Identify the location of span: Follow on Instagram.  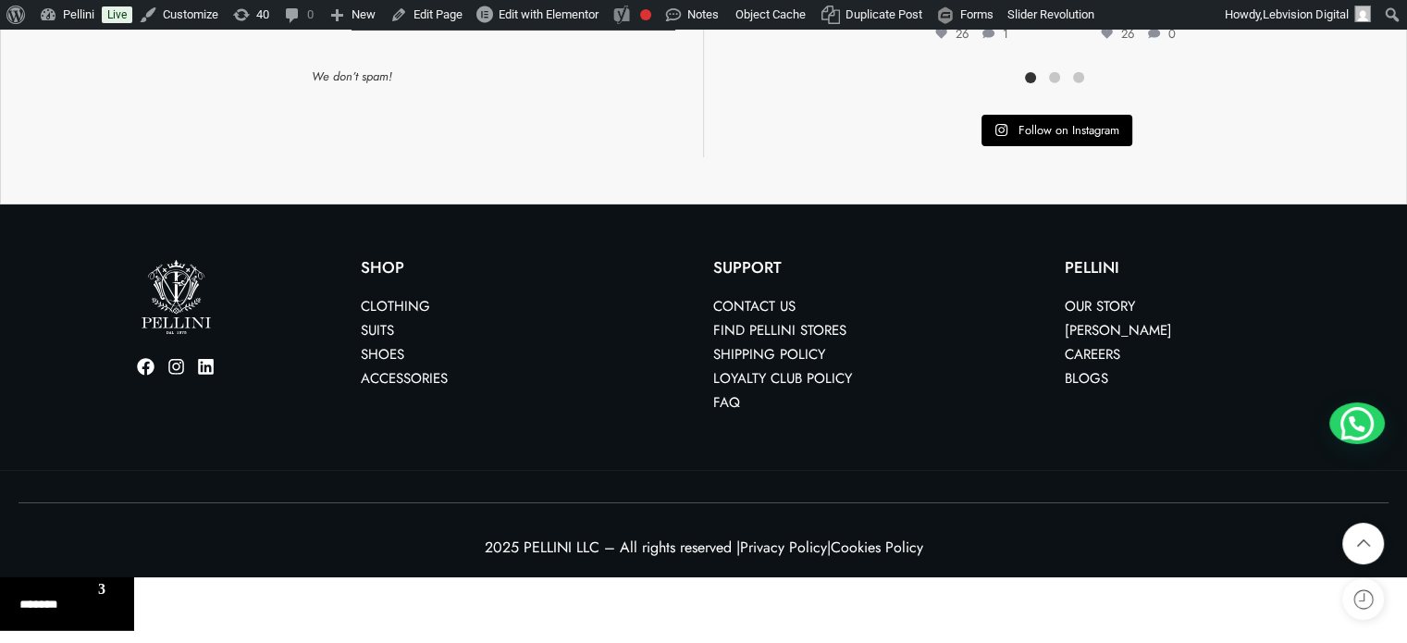
(1069, 130).